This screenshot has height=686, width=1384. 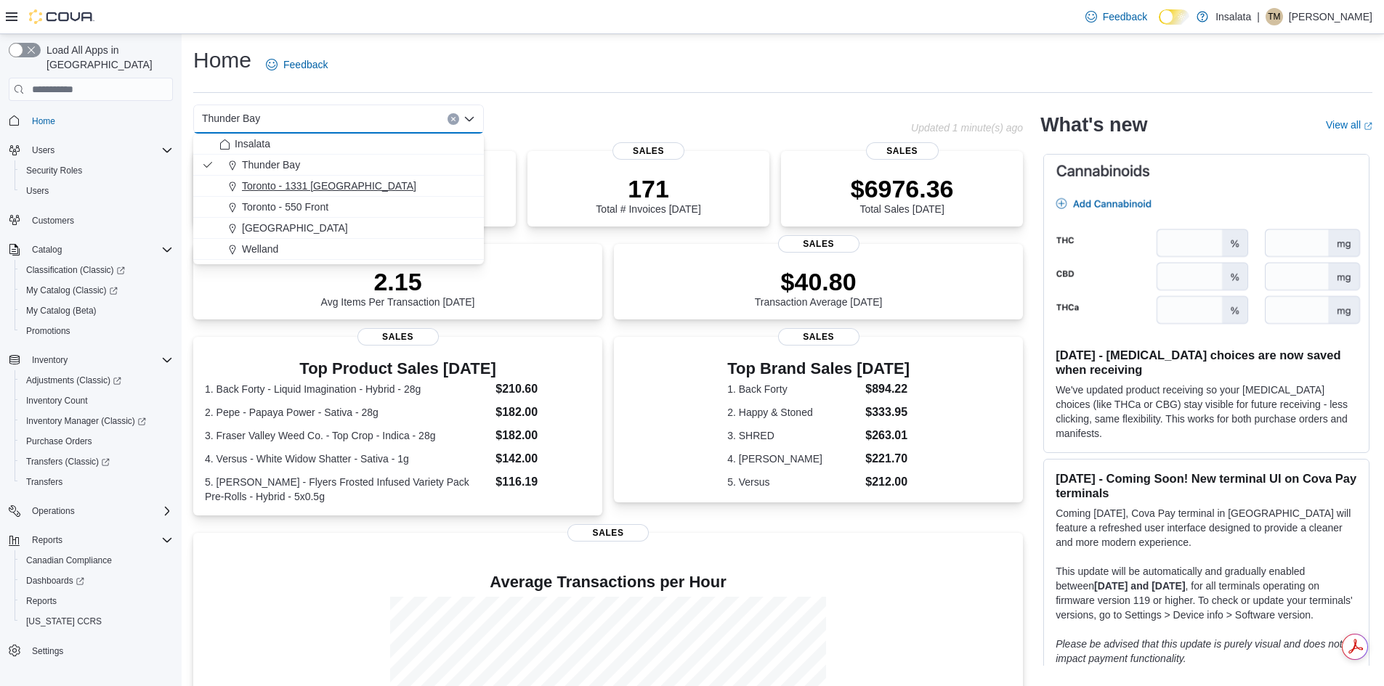 I want to click on p: $6976.36, so click(x=902, y=189).